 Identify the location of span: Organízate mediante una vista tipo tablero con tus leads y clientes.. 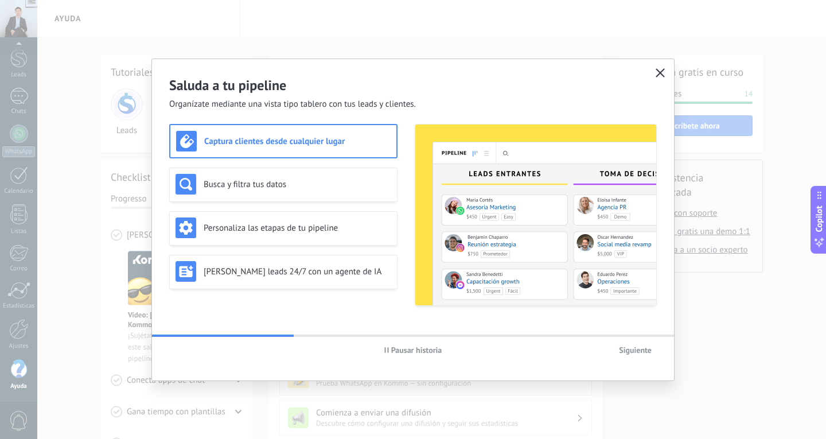
(292, 104).